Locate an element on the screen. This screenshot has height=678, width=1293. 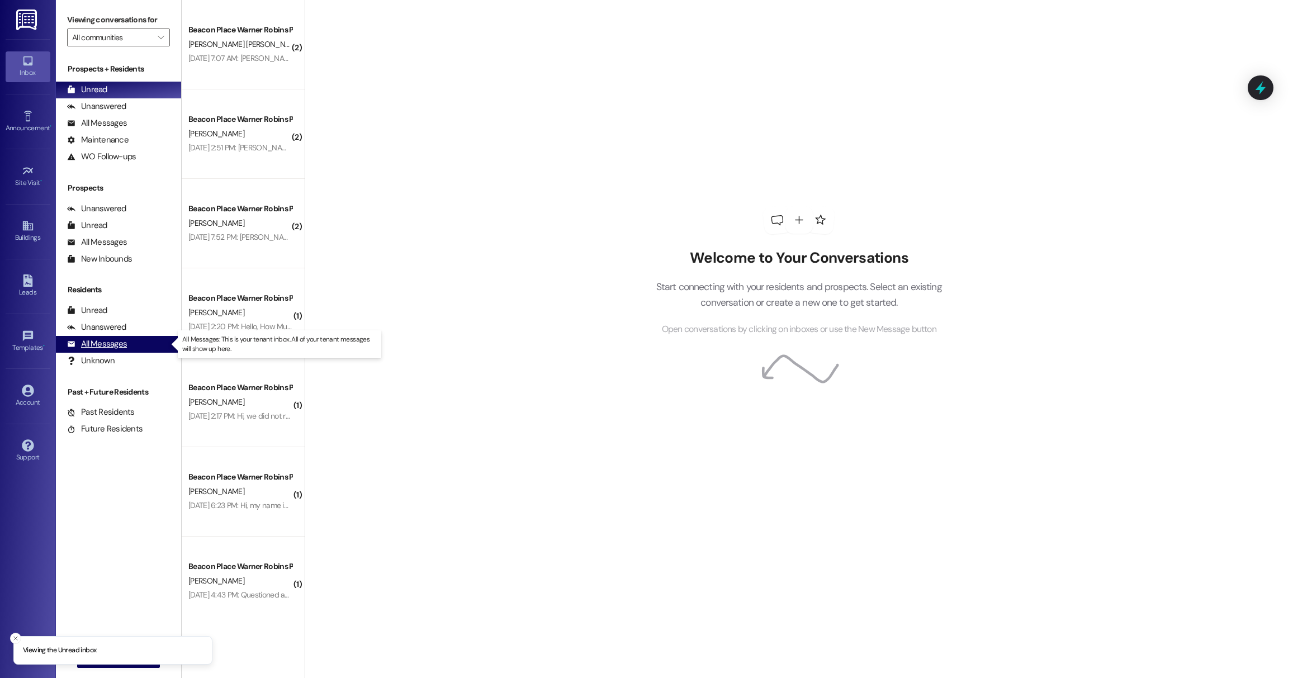
div: Past Residents is located at coordinates (101, 412).